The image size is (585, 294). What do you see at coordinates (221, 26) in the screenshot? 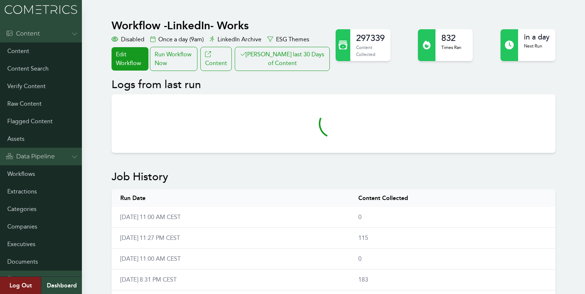
I see `h1: Workflow - LinkedIn- Works` at bounding box center [221, 26].